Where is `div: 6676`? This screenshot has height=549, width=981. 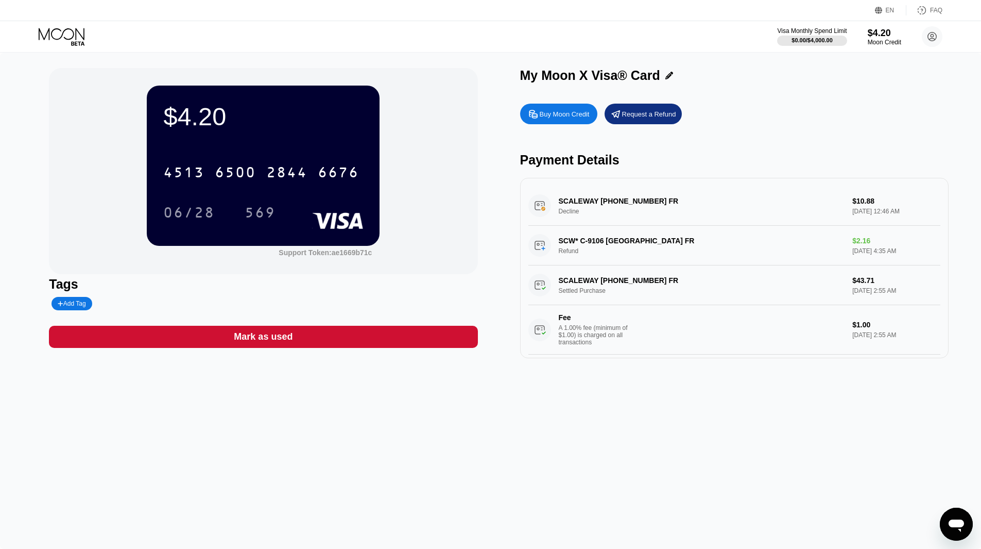
div: 6676 is located at coordinates (338, 174).